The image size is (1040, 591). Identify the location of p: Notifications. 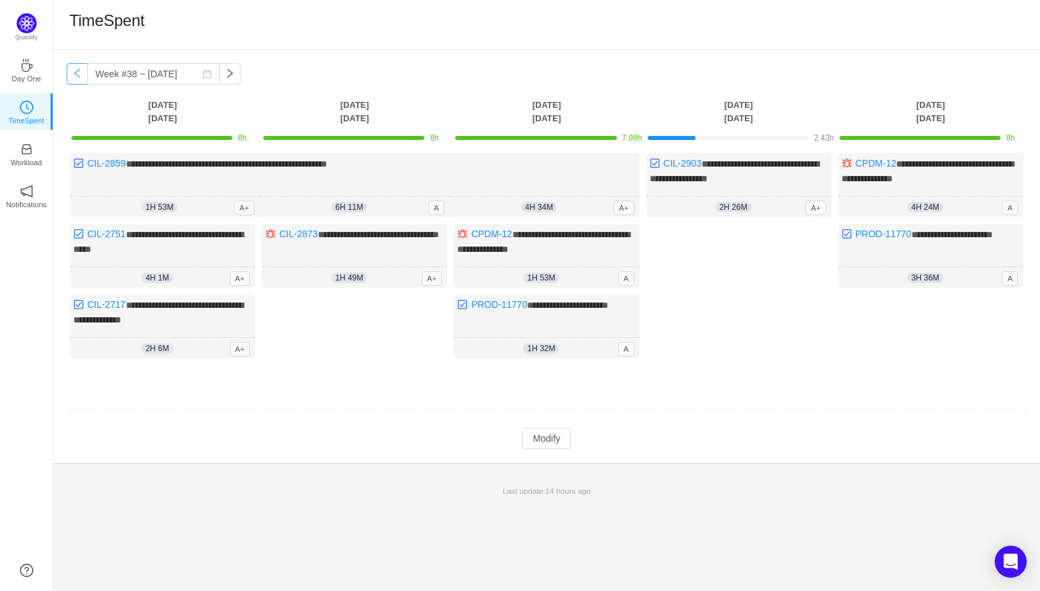
(26, 205).